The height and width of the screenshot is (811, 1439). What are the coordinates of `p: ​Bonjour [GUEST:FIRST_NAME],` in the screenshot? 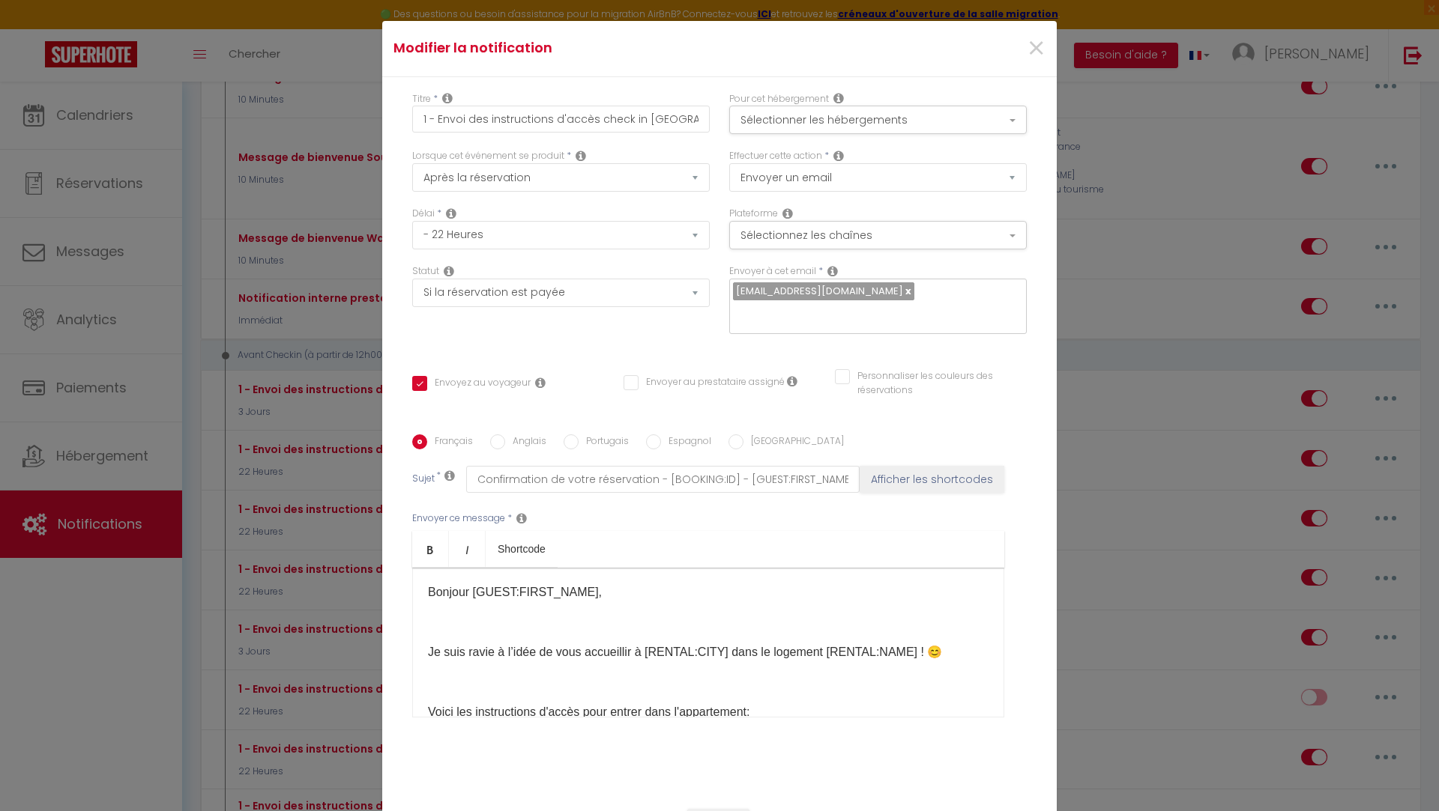 It's located at (708, 593).